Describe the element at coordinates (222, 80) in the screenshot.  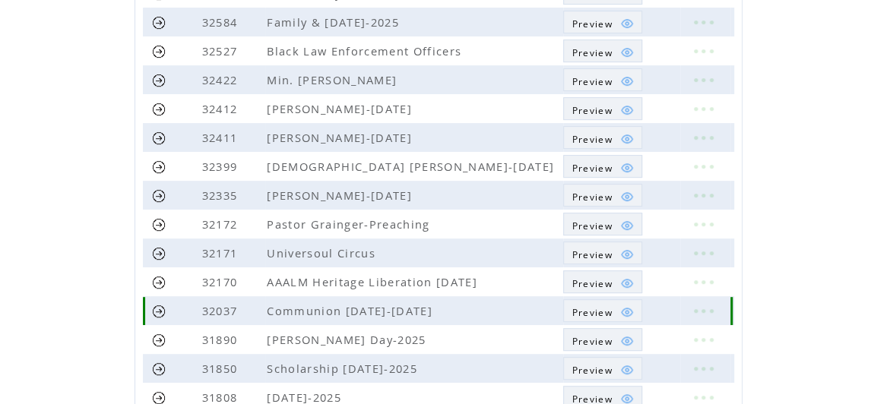
I see `span: 32422` at that location.